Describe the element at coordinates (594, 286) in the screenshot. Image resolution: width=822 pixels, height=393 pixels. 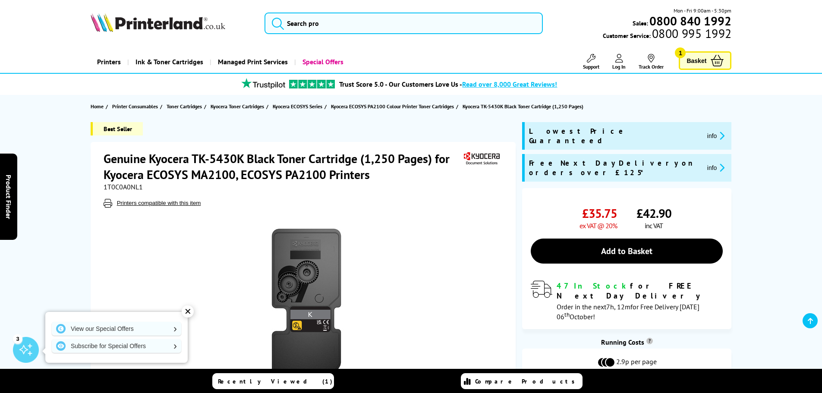
I see `span: 47 In Stock` at that location.